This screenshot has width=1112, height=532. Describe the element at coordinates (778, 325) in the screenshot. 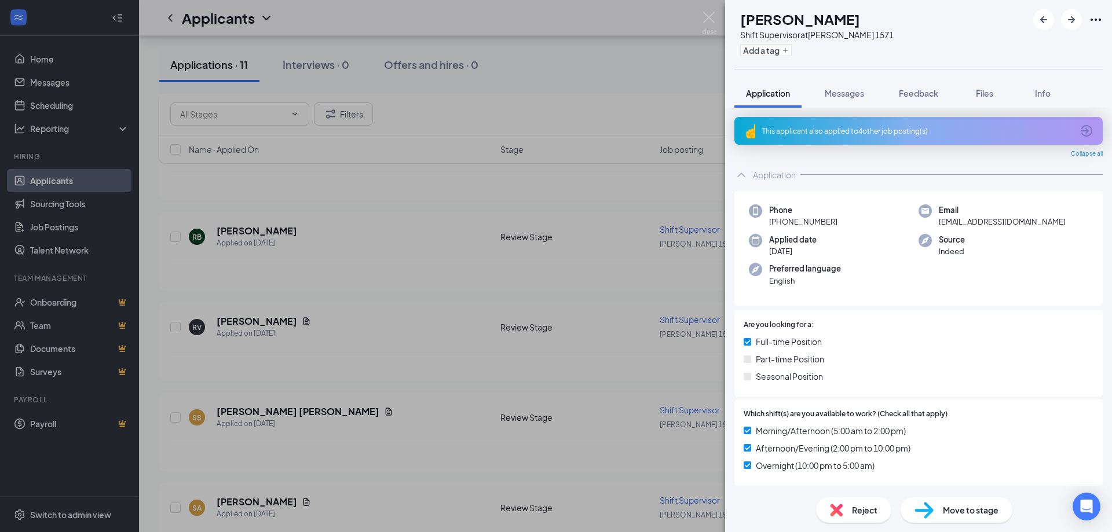

I see `span: Are you looking for a:` at that location.